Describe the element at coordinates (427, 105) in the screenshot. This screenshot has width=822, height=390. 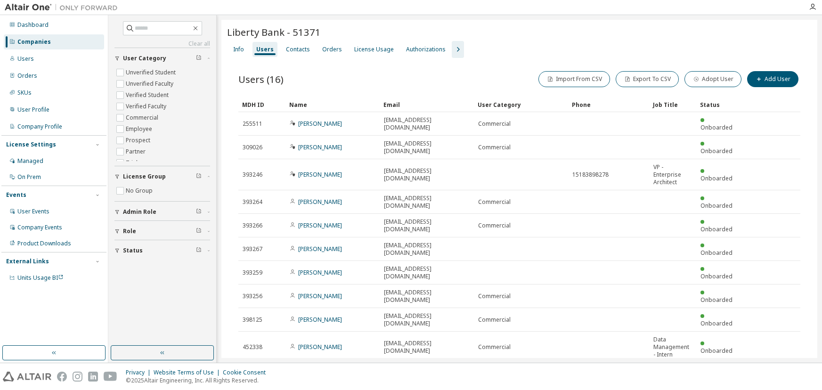
I see `div: Email` at that location.